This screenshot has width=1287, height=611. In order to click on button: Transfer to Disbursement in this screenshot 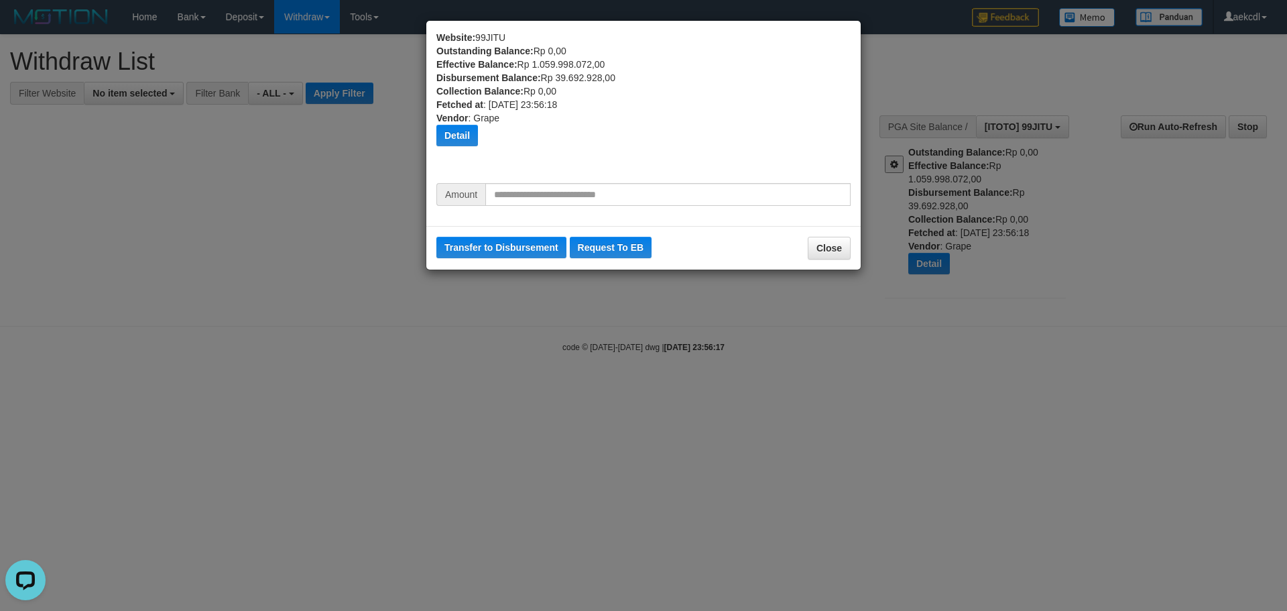, I will do `click(501, 247)`.